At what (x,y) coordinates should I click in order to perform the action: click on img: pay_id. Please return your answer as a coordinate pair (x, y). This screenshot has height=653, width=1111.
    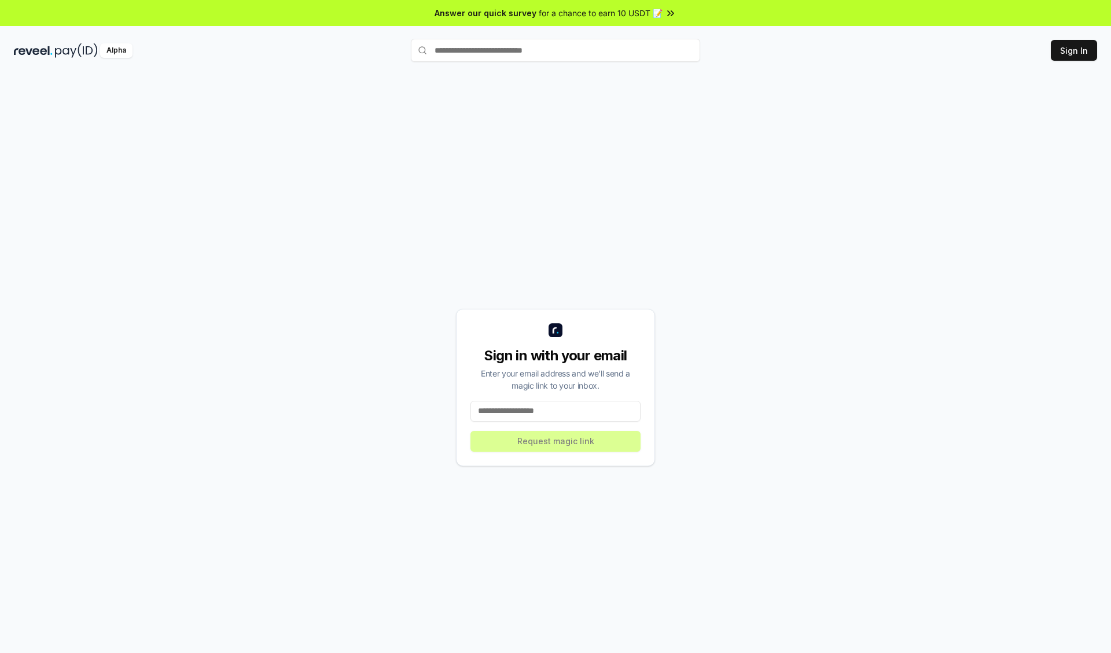
    Looking at the image, I should click on (76, 50).